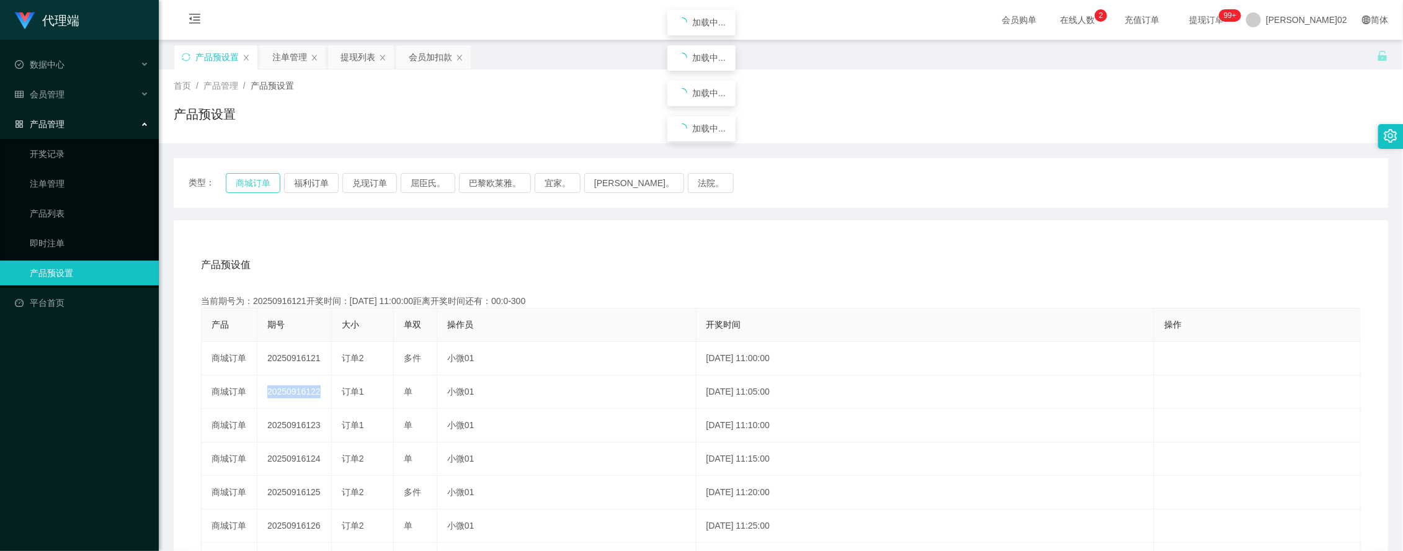 This screenshot has height=551, width=1403. I want to click on a: 产品列表, so click(89, 213).